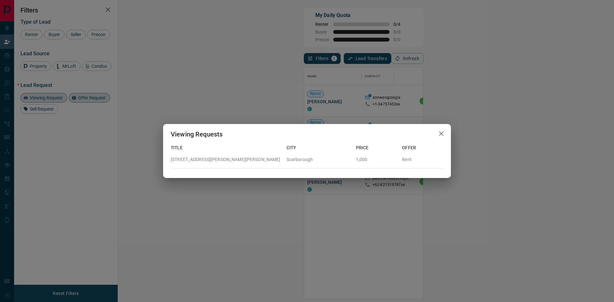 This screenshot has width=614, height=302. What do you see at coordinates (318, 159) in the screenshot?
I see `p: Scarborough` at bounding box center [318, 159].